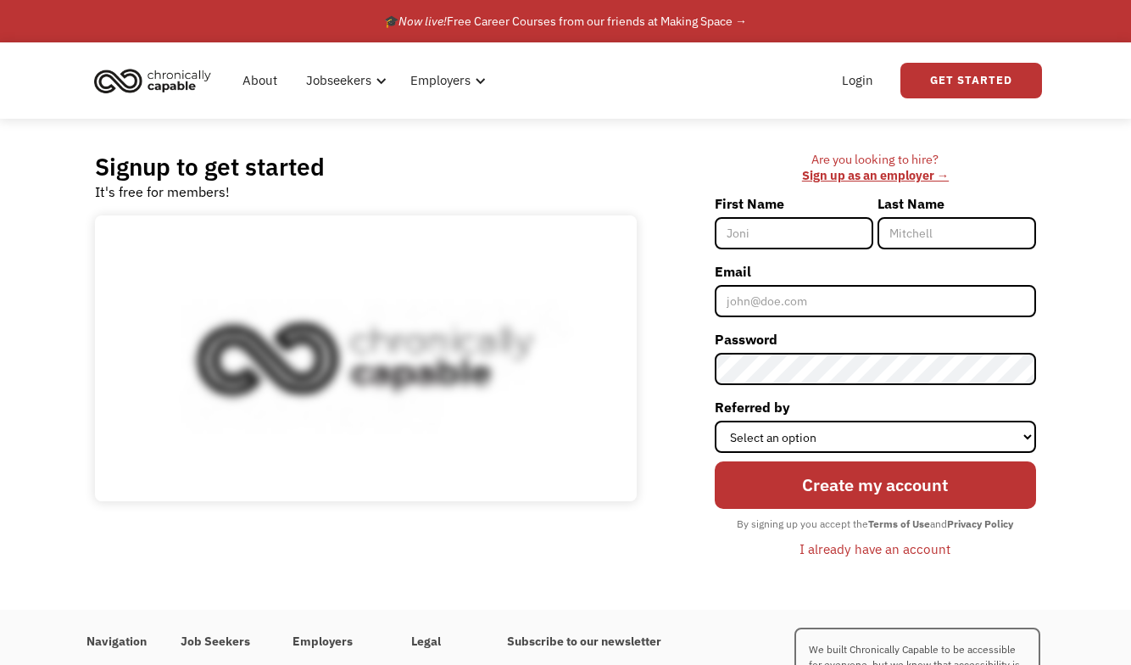  What do you see at coordinates (875, 484) in the screenshot?
I see `input: Create my account` at bounding box center [875, 484].